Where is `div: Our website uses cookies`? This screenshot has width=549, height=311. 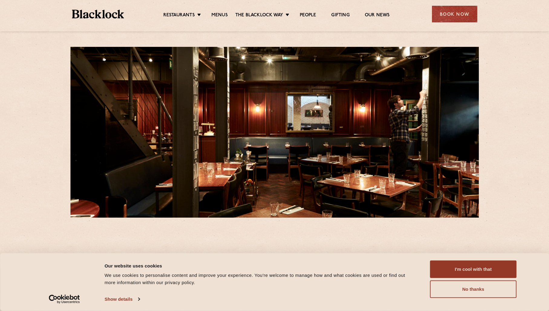
div: Our website uses cookies is located at coordinates (261, 266).